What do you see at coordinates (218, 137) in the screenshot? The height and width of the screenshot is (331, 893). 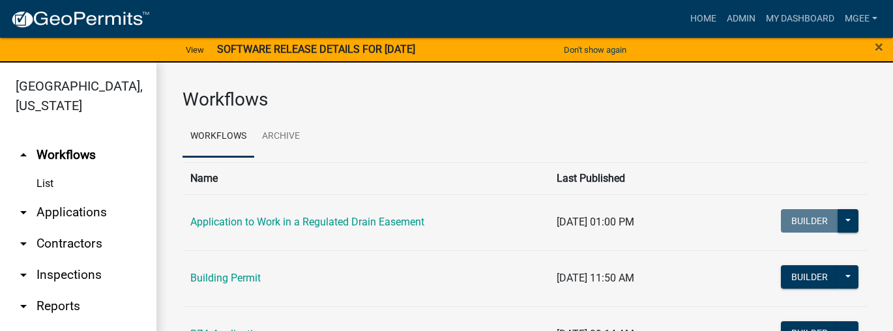 I see `a: Workflows` at bounding box center [218, 137].